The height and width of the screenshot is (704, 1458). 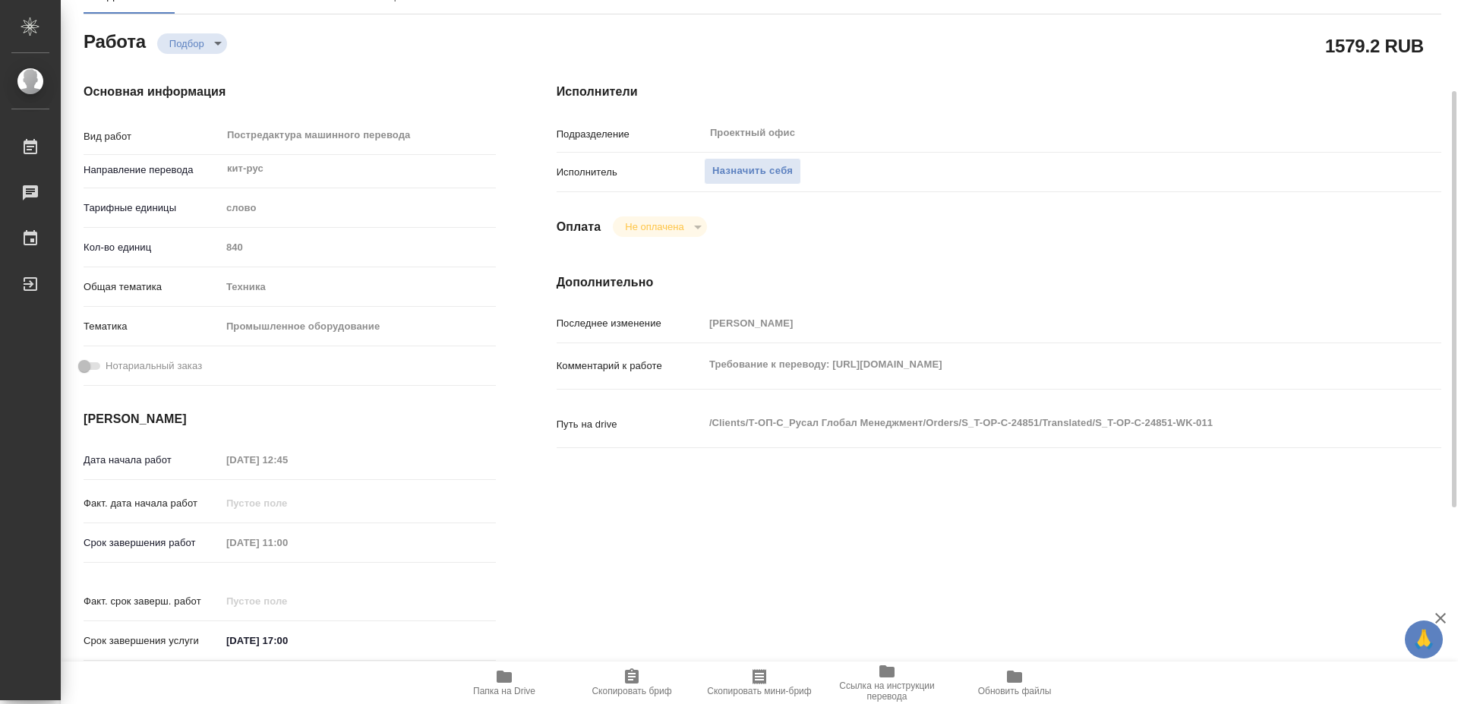 What do you see at coordinates (999, 92) in the screenshot?
I see `h4: Исполнители` at bounding box center [999, 92].